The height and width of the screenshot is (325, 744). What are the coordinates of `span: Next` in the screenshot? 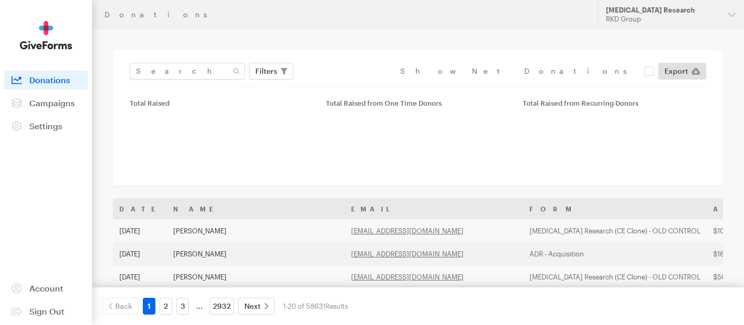 It's located at (252, 306).